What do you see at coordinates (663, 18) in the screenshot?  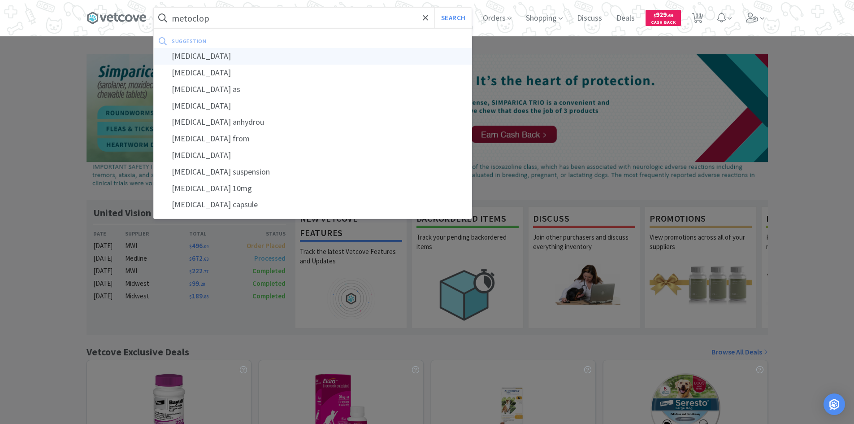 I see `a: $929.69Cash Back` at bounding box center [663, 18].